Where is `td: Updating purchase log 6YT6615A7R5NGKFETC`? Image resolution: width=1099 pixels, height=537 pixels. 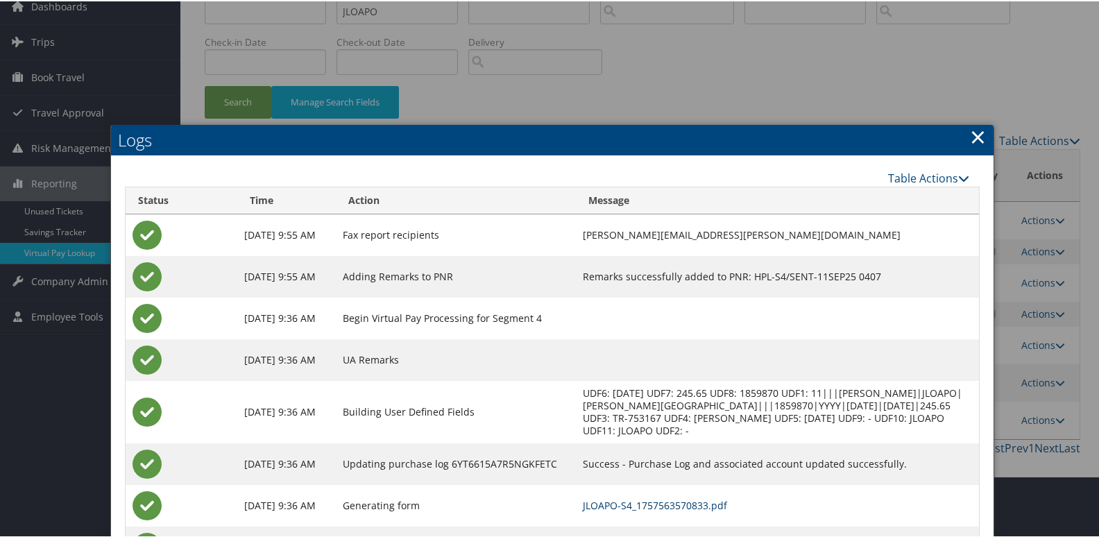
td: Updating purchase log 6YT6615A7R5NGKFETC is located at coordinates (456, 463).